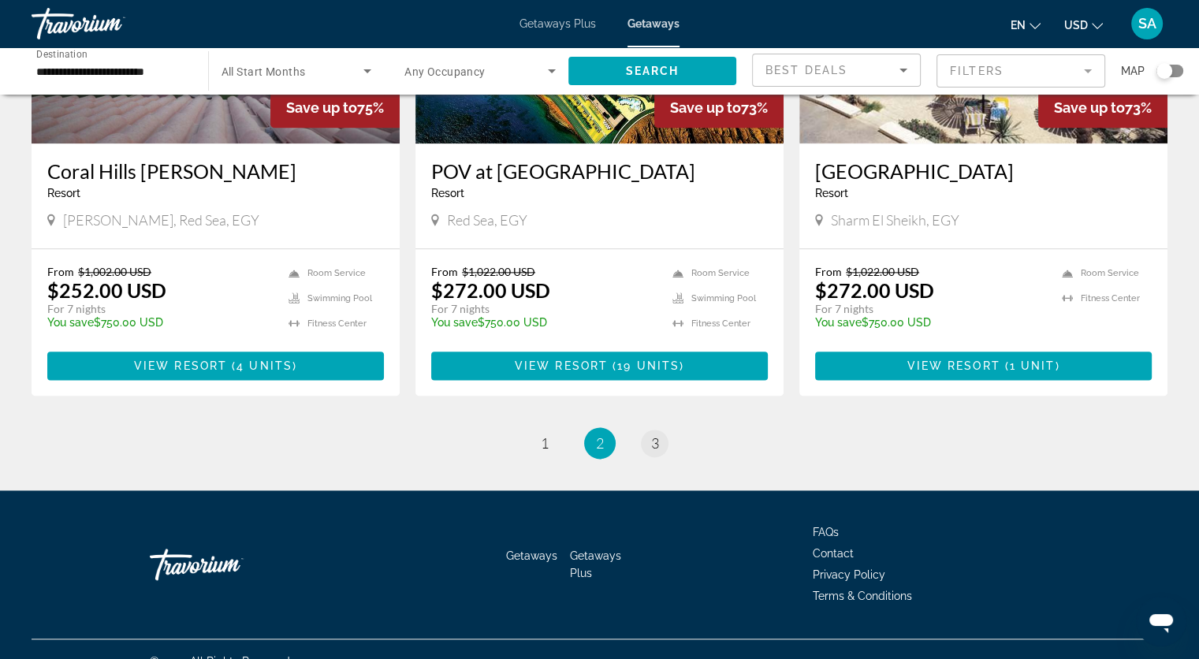 This screenshot has width=1199, height=659. I want to click on mat-select: Sort by, so click(837, 70).